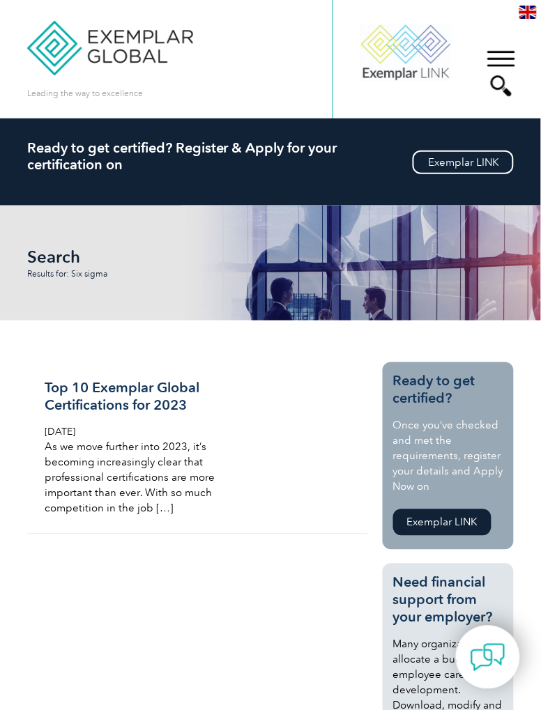 This screenshot has width=541, height=710. Describe the element at coordinates (448, 390) in the screenshot. I see `h3: Ready to get certified?` at that location.